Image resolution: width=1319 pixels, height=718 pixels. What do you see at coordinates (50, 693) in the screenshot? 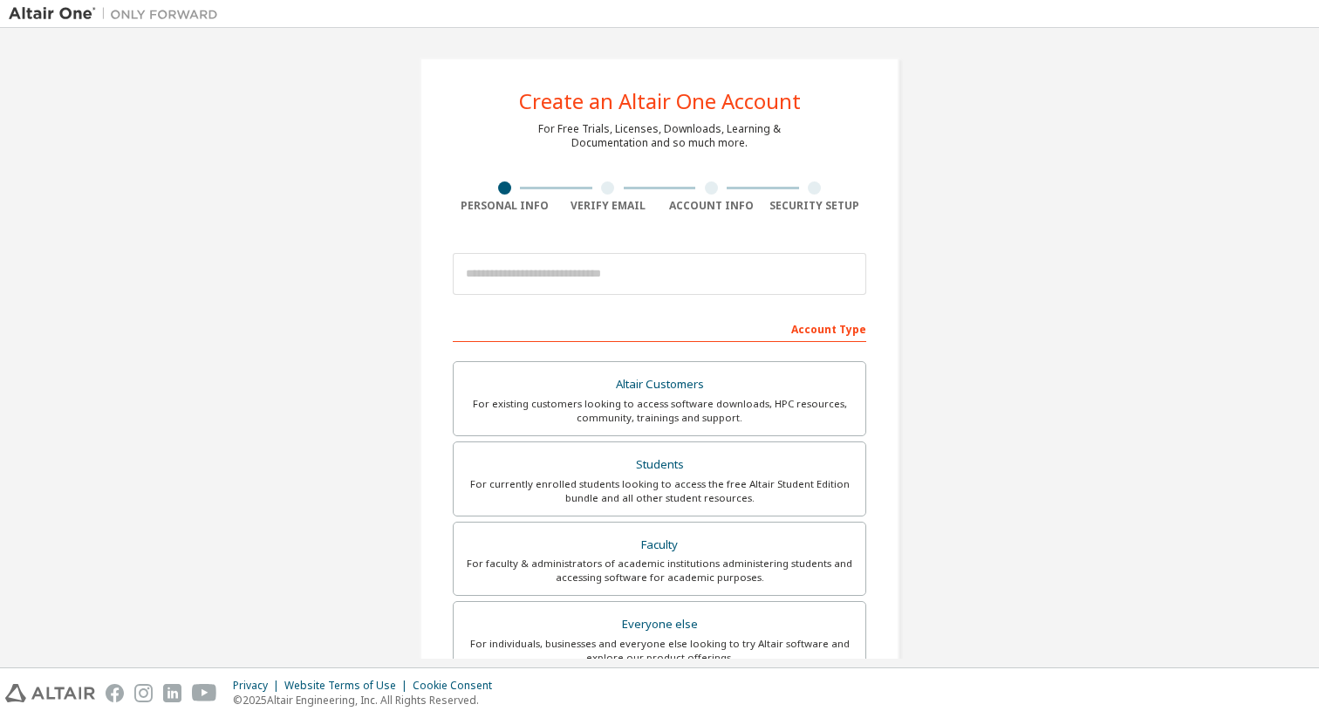
I see `img: altair_logo.svg` at bounding box center [50, 693].